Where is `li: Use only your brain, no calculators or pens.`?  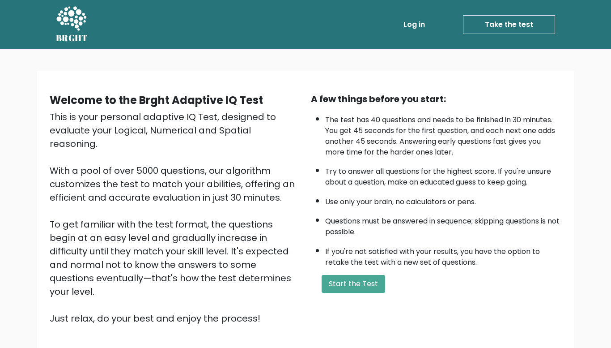 li: Use only your brain, no calculators or pens. is located at coordinates (443, 200).